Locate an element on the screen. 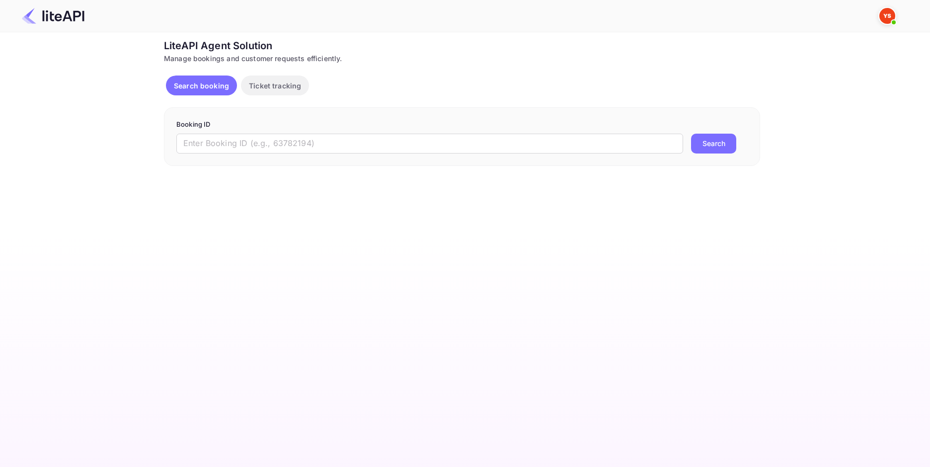 The width and height of the screenshot is (930, 467). p: Ticket tracking is located at coordinates (275, 85).